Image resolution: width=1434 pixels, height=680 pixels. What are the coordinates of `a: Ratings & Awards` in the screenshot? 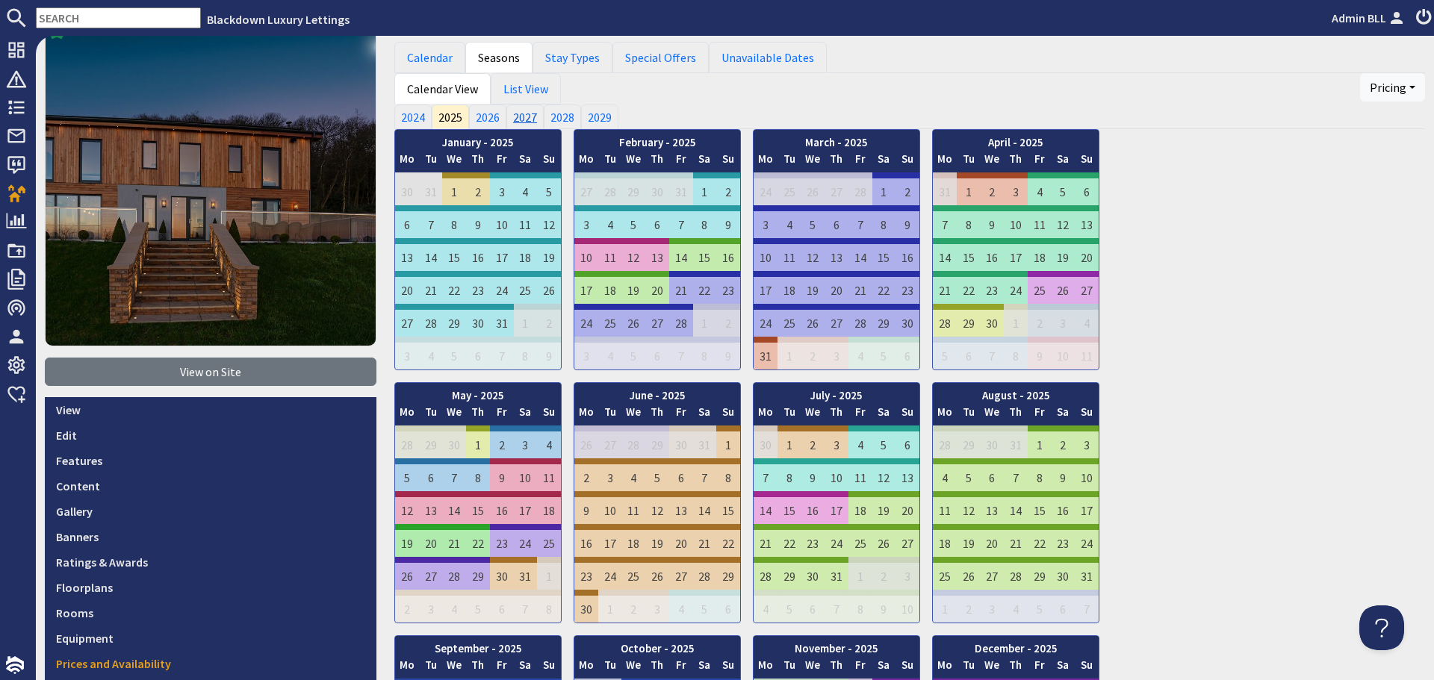 It's located at (211, 562).